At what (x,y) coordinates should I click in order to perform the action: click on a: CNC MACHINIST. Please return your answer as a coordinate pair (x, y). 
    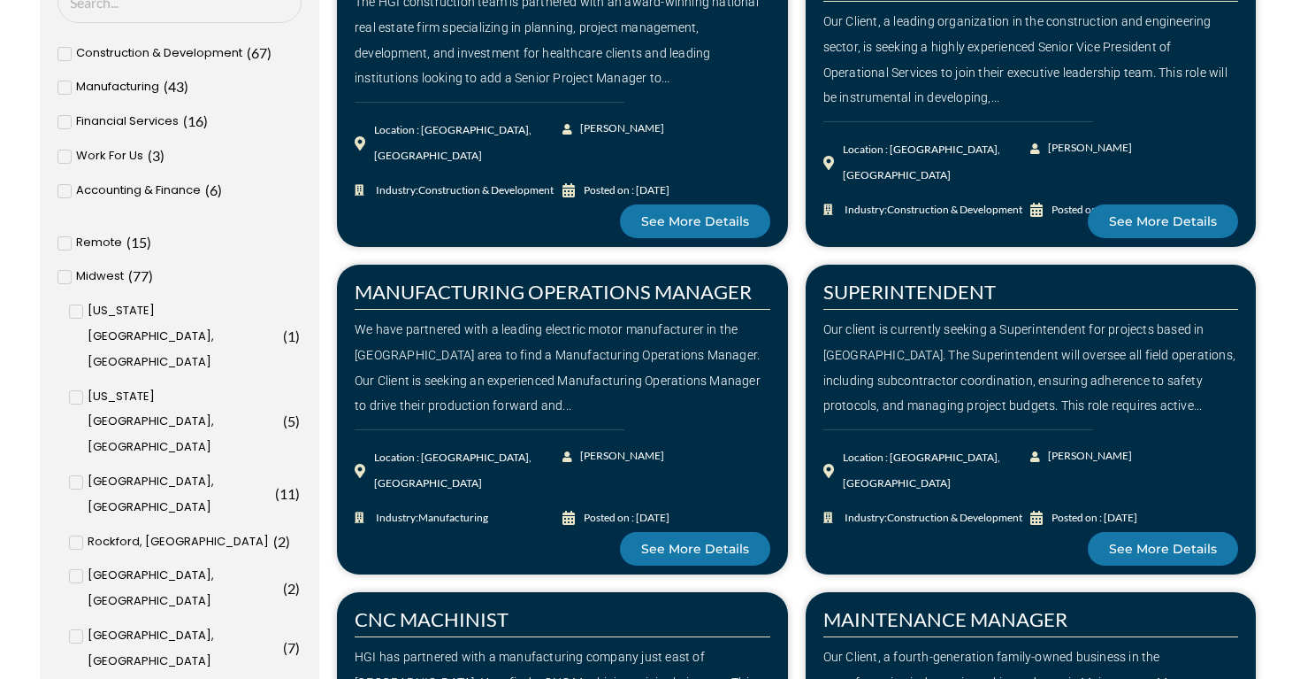
    Looking at the image, I should click on (432, 618).